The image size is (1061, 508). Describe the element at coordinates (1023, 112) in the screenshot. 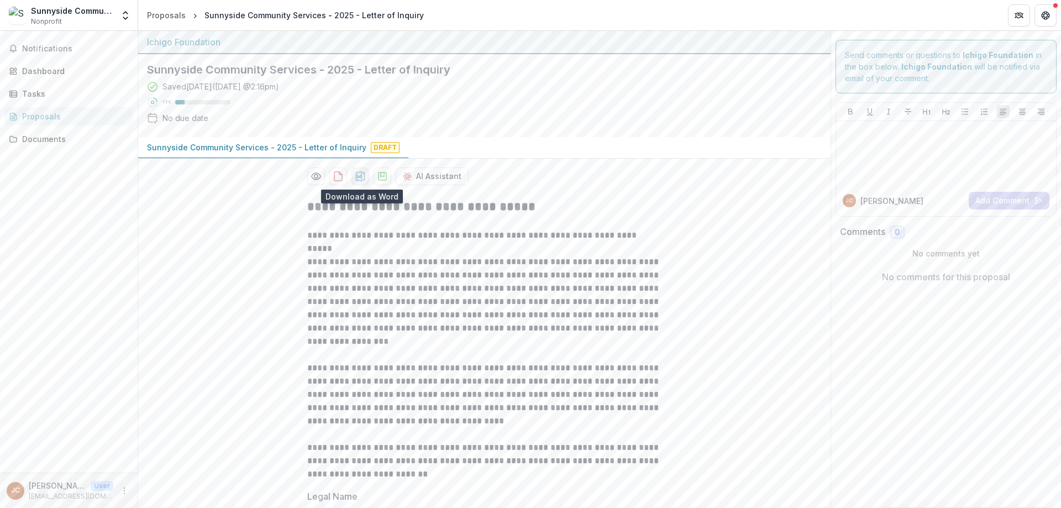

I see `button: Align Center` at that location.